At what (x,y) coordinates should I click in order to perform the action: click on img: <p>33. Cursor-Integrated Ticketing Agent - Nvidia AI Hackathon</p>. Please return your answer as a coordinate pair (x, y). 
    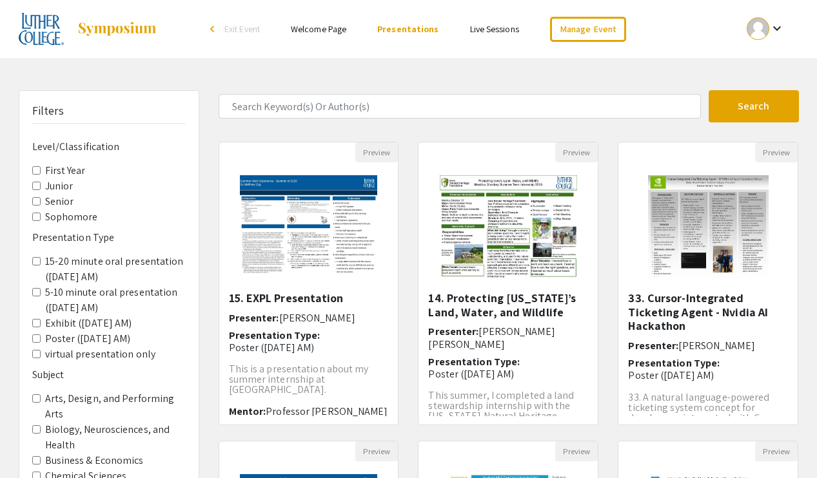
    Looking at the image, I should click on (708, 227).